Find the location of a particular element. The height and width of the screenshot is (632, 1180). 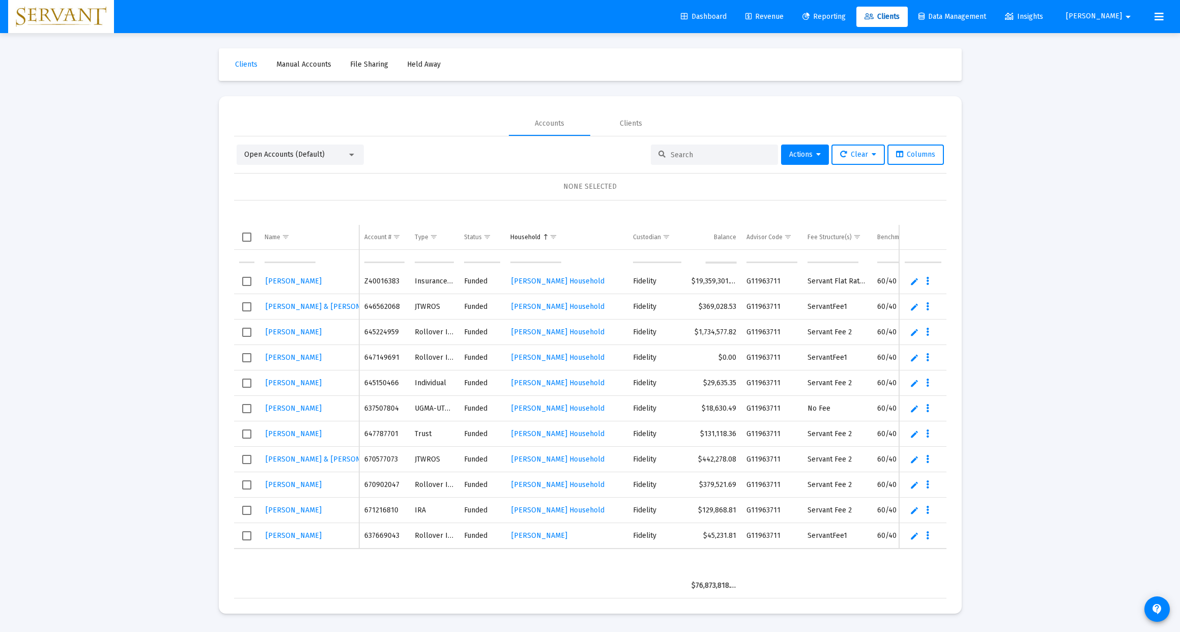

span: Reporting is located at coordinates (824, 16).